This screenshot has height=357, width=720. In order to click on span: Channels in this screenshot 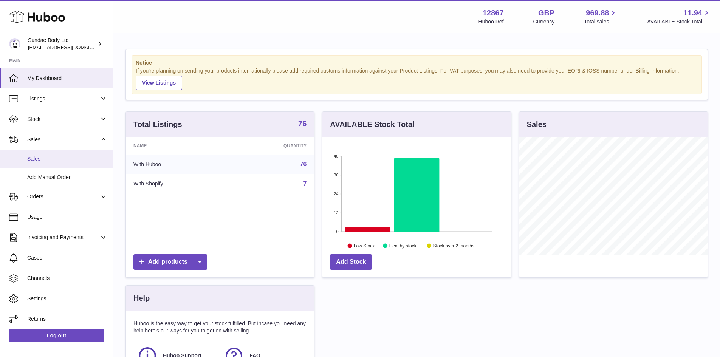, I will do `click(67, 278)`.